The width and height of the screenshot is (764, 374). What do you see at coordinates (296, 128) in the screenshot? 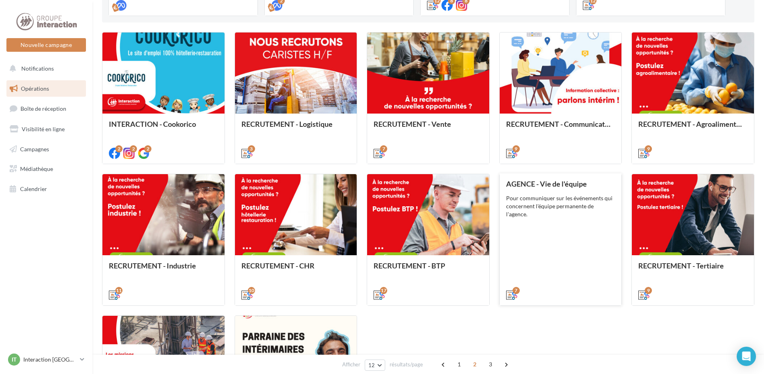
I see `div: RECRUTEMENT - Logistique` at bounding box center [296, 128].